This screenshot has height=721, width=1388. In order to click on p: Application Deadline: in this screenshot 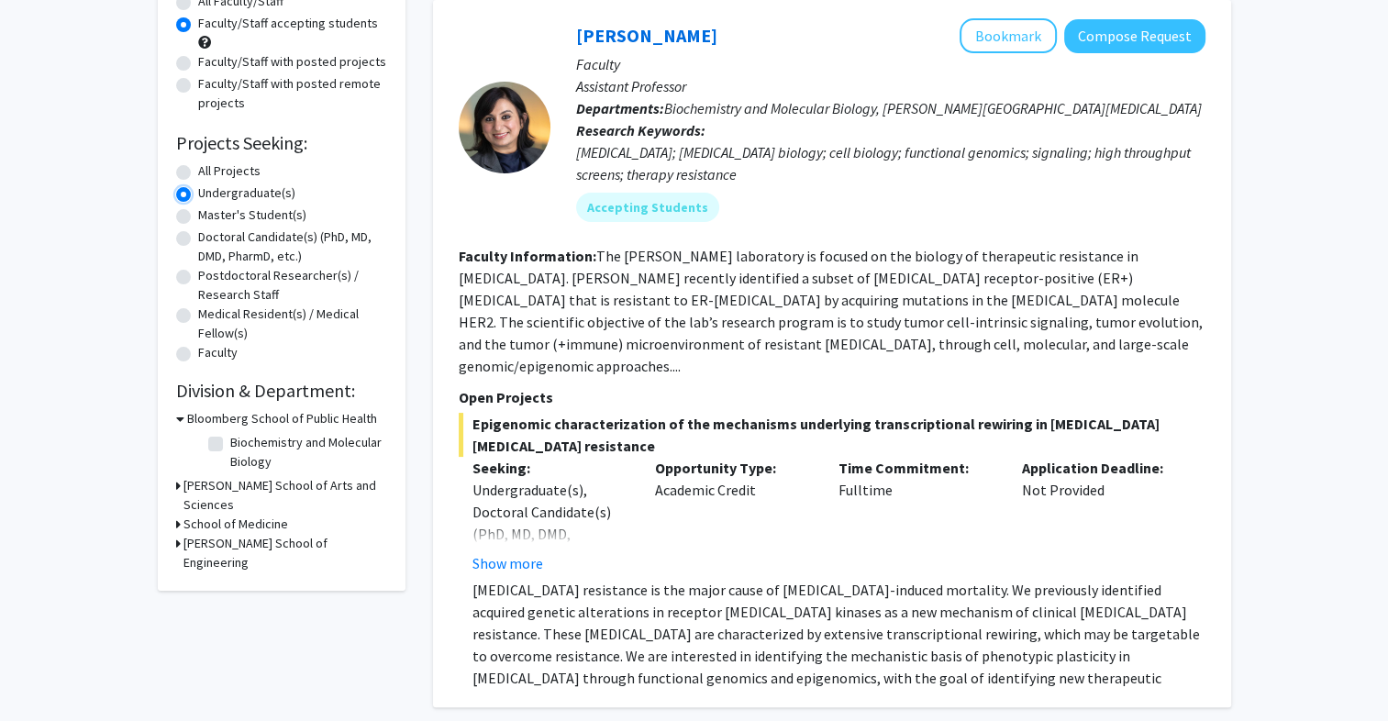, I will do `click(1100, 468)`.